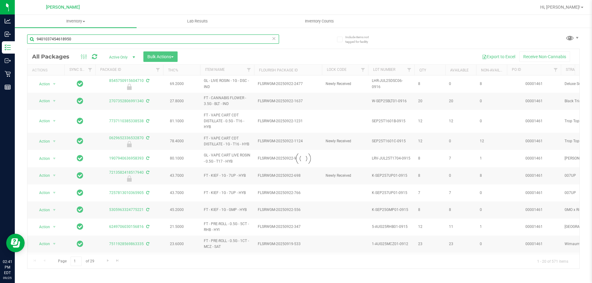 This screenshot has height=283, width=592. What do you see at coordinates (274, 39) in the screenshot?
I see `span: Clear` at bounding box center [274, 39].